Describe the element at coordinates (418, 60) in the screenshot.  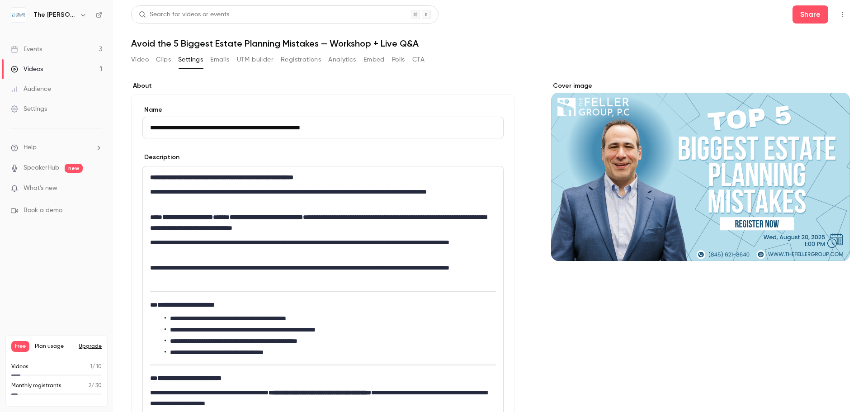
I see `button: CTA` at that location.